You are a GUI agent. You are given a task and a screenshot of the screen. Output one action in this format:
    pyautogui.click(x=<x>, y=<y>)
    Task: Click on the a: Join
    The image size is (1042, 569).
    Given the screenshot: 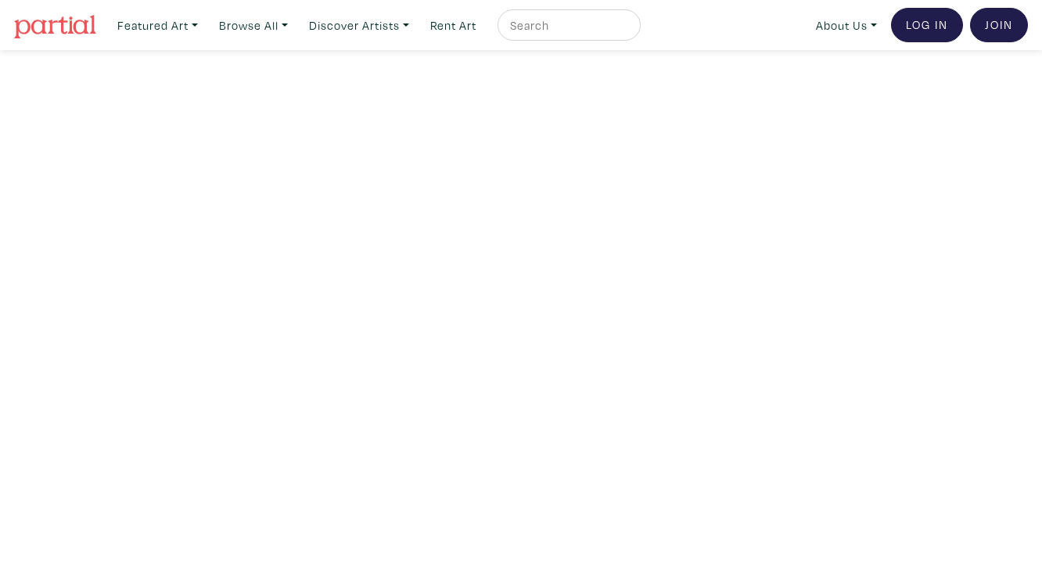 What is the action you would take?
    pyautogui.click(x=999, y=25)
    